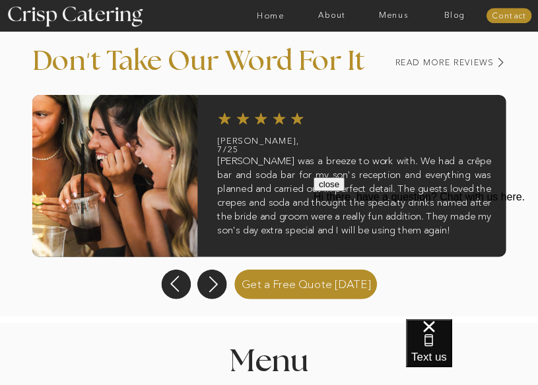 The width and height of the screenshot is (538, 385). Describe the element at coordinates (331, 16) in the screenshot. I see `nav: About` at that location.